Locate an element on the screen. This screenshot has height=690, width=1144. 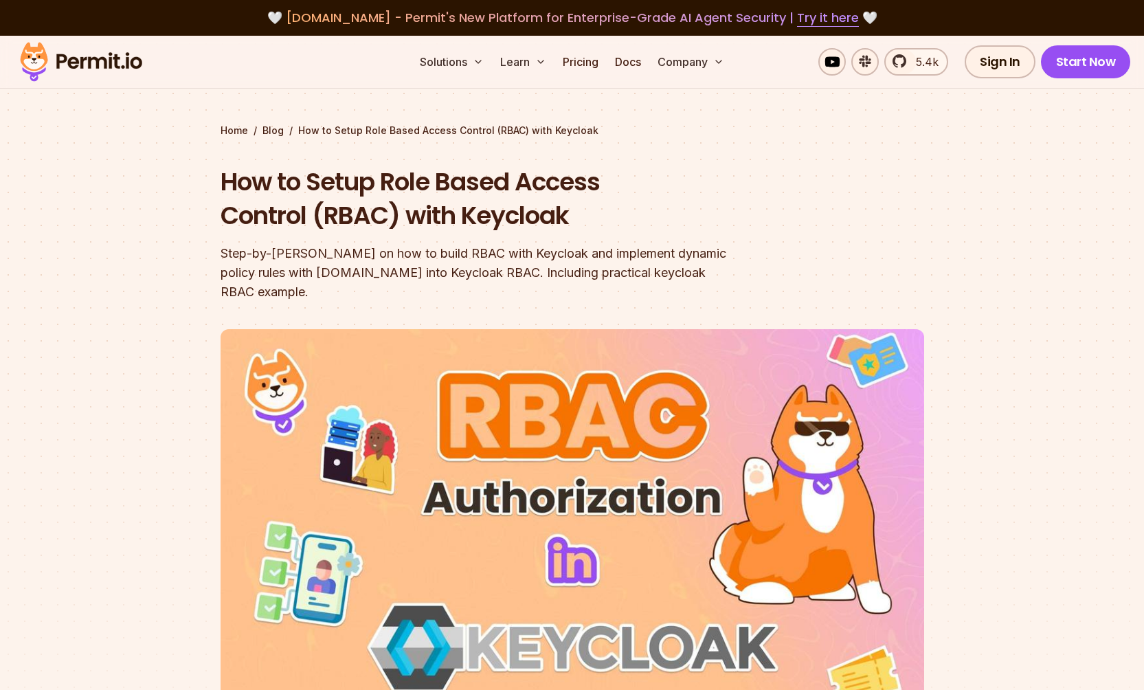
a: Docs is located at coordinates (628, 62).